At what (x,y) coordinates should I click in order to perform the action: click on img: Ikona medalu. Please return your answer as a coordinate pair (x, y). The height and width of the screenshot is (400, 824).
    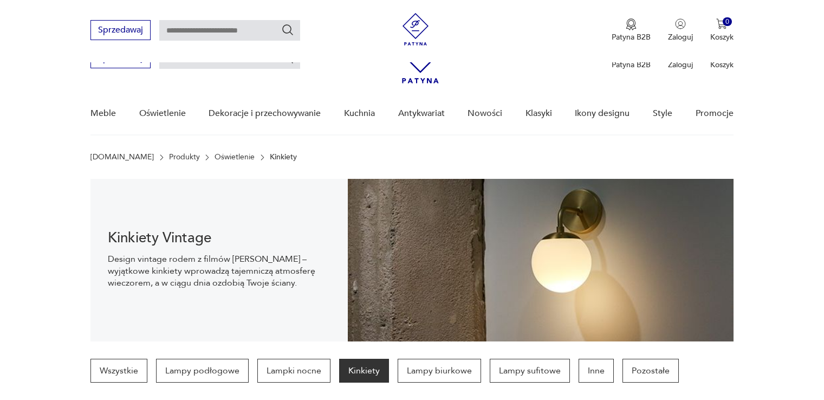
    Looking at the image, I should click on (631, 24).